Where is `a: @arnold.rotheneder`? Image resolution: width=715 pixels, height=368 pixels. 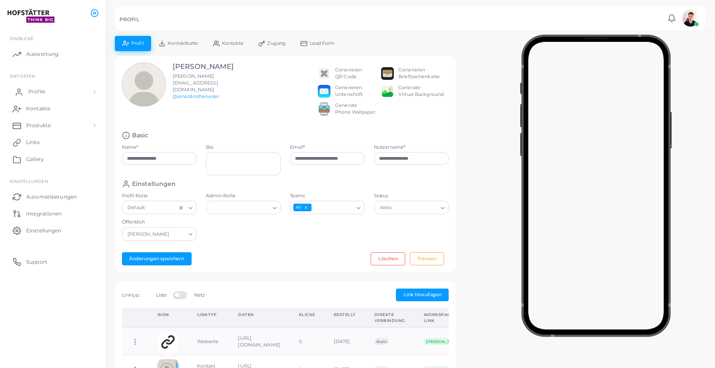 a: @arnold.rotheneder is located at coordinates (196, 96).